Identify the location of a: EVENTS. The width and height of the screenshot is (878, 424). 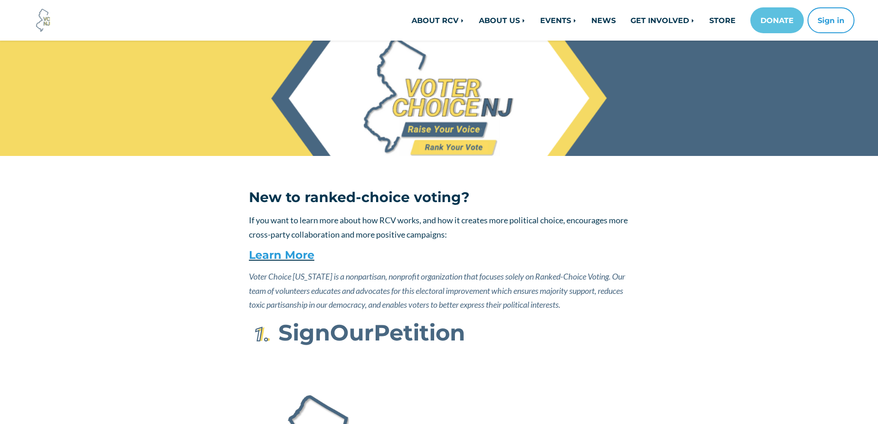
(558, 20).